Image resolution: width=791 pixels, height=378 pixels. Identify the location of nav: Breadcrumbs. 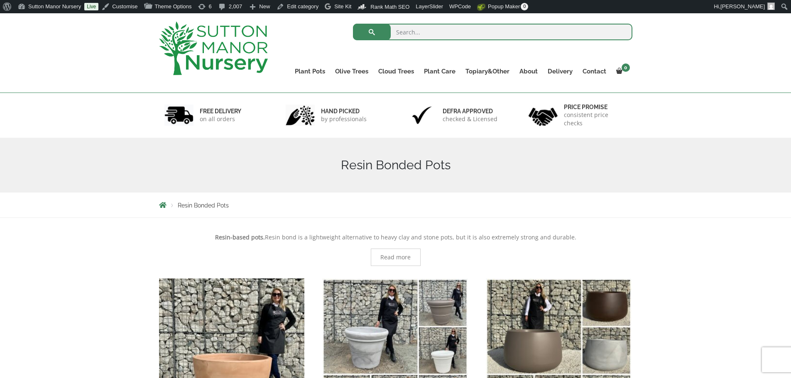
(396, 205).